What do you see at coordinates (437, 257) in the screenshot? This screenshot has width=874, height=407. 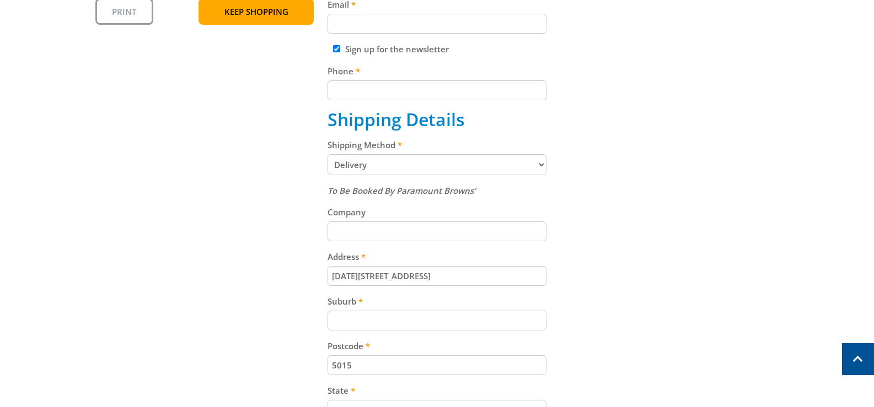 I see `label: Address` at bounding box center [437, 257].